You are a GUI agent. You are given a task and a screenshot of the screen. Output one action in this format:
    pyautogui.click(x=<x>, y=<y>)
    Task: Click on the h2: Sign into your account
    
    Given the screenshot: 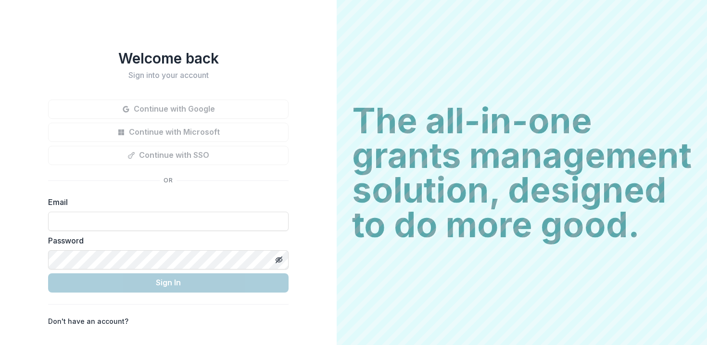 What is the action you would take?
    pyautogui.click(x=168, y=75)
    